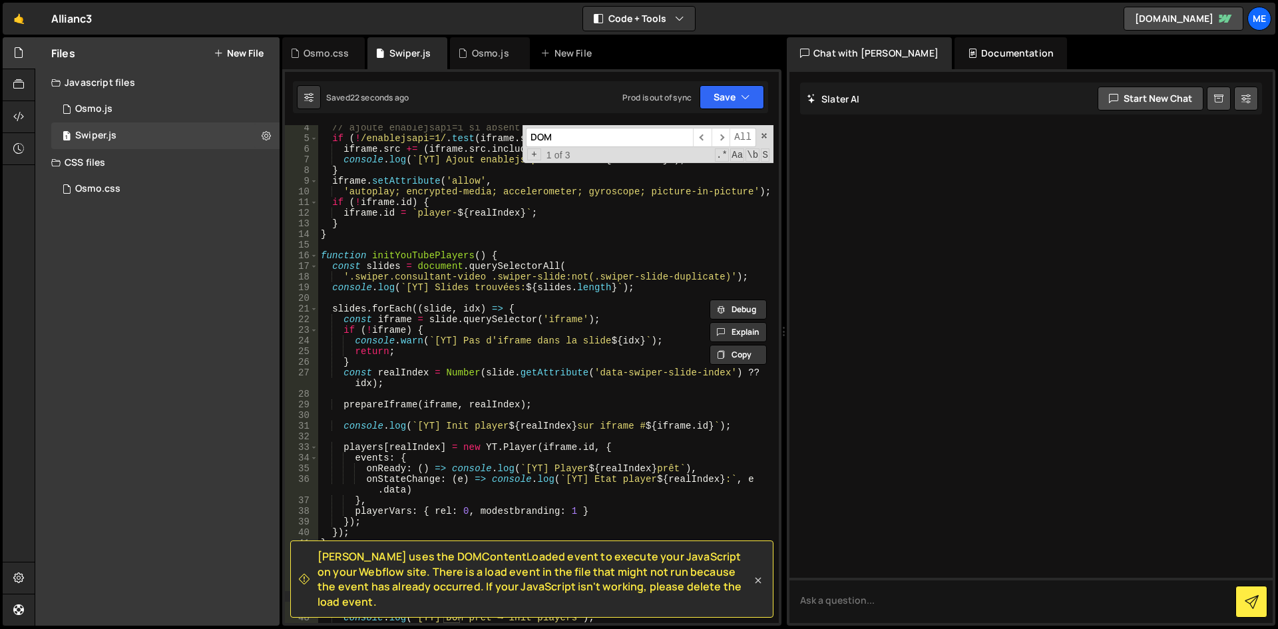 Image resolution: width=1278 pixels, height=629 pixels. Describe the element at coordinates (301, 149) in the screenshot. I see `div: 6` at that location.